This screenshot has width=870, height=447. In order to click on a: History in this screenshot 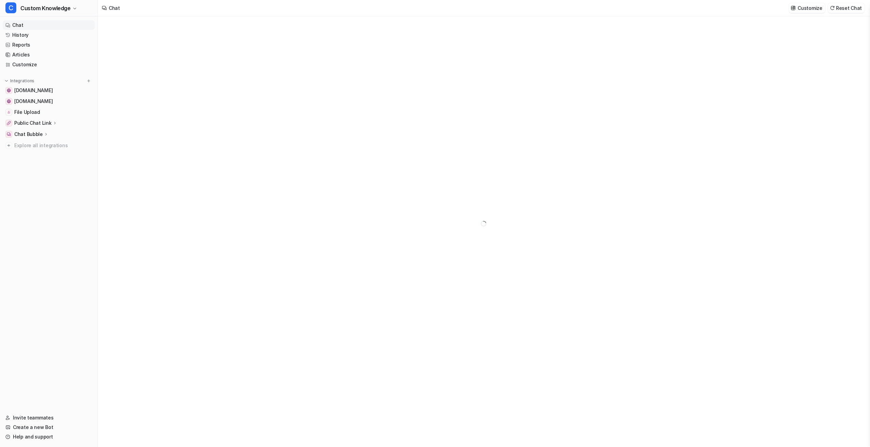, I will do `click(49, 35)`.